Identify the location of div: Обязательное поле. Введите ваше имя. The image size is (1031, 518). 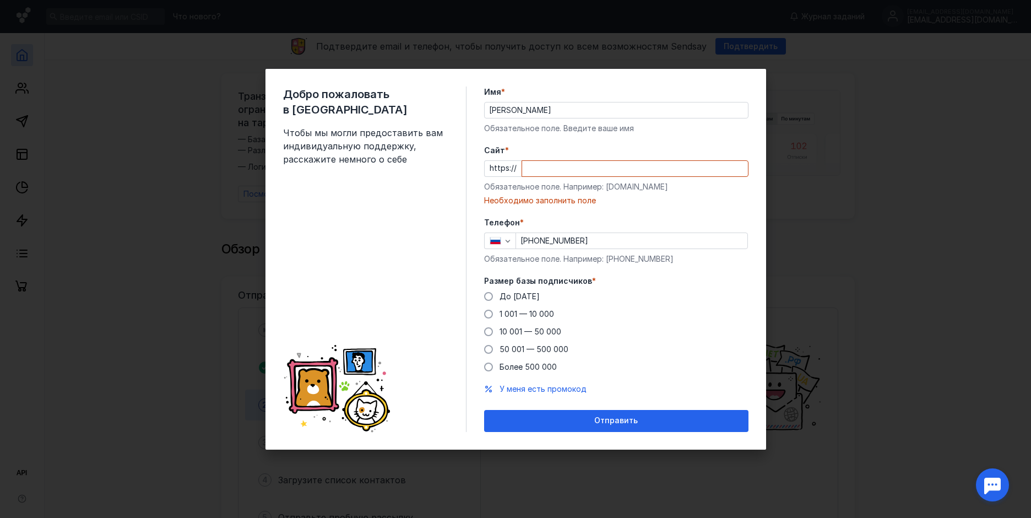
(616, 128).